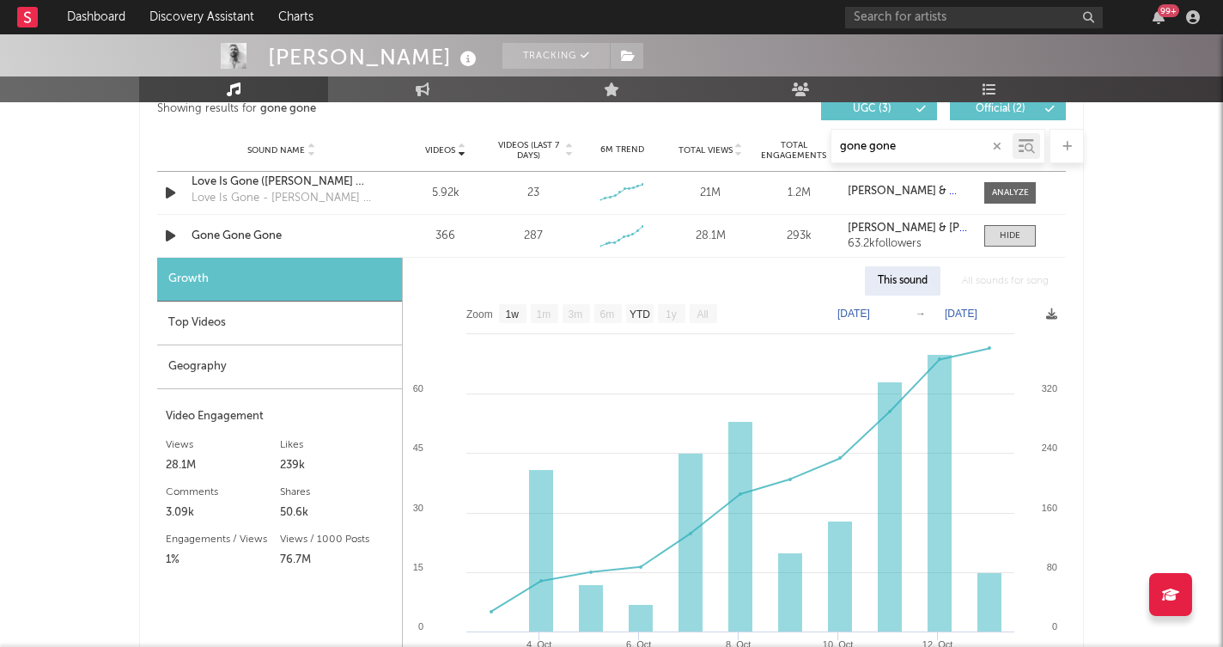 The height and width of the screenshot is (647, 1223). What do you see at coordinates (974, 17) in the screenshot?
I see `input: Search for artists` at bounding box center [974, 17].